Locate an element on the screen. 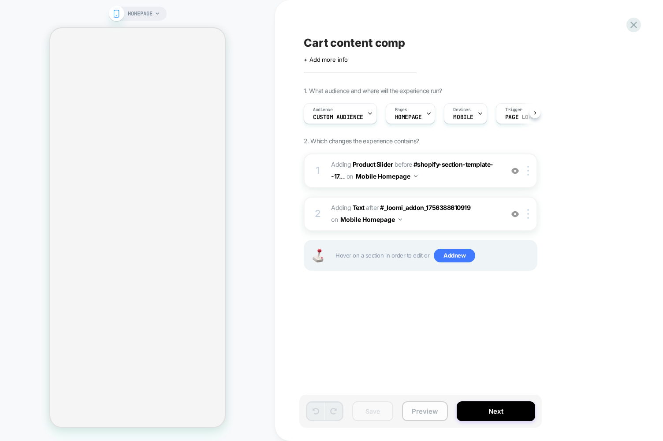  span: #_loomi_addon_1756388610919 is located at coordinates (425, 207).